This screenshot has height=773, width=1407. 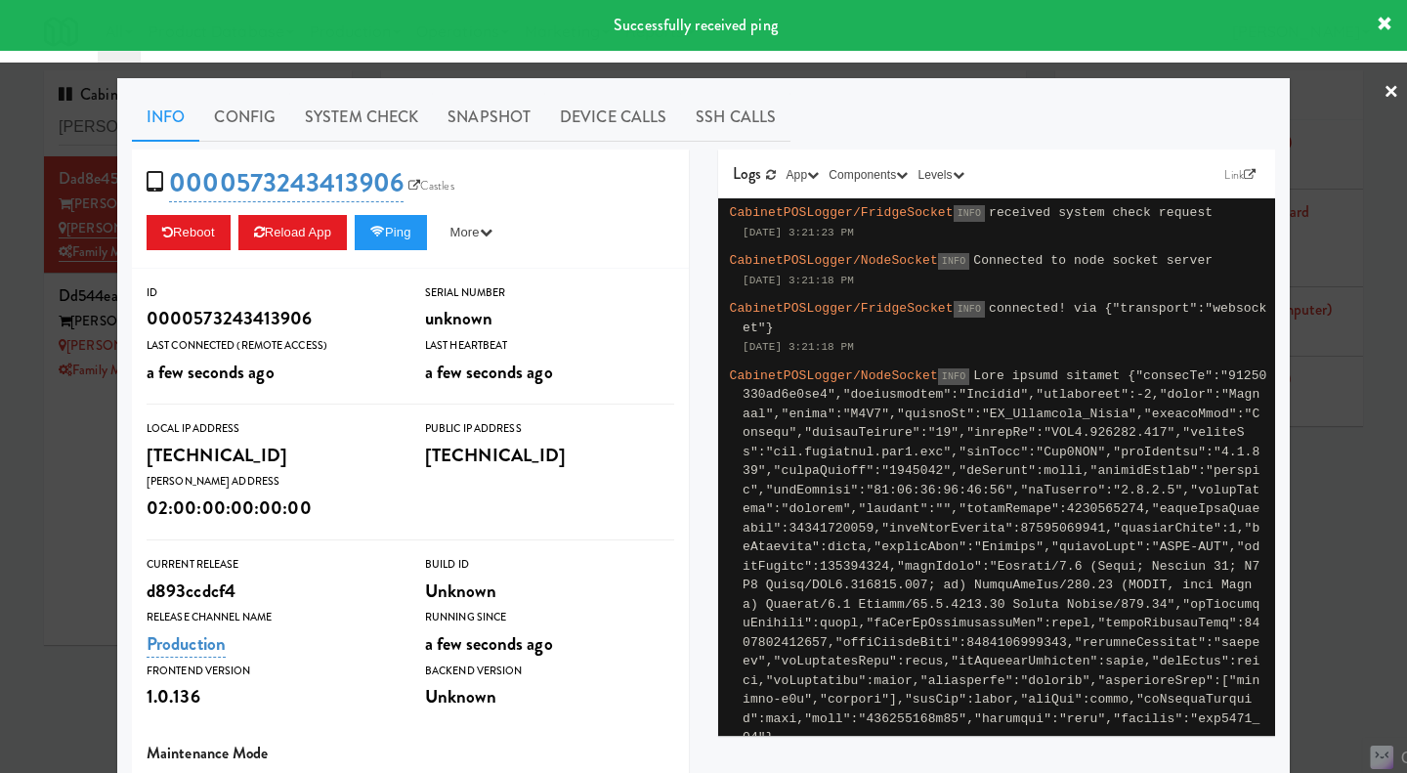 I want to click on div: unknown, so click(x=549, y=319).